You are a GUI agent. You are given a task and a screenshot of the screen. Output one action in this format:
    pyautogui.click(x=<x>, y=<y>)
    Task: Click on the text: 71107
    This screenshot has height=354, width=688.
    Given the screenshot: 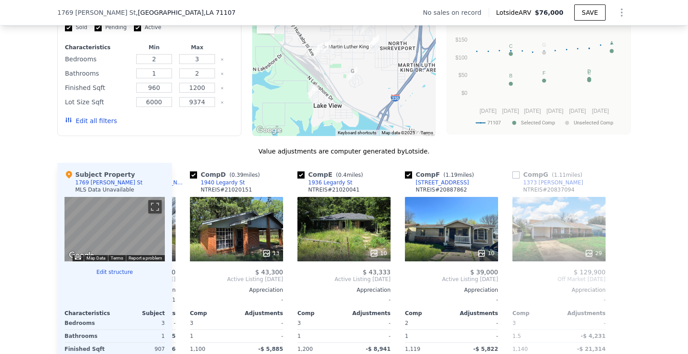 What is the action you would take?
    pyautogui.click(x=494, y=123)
    